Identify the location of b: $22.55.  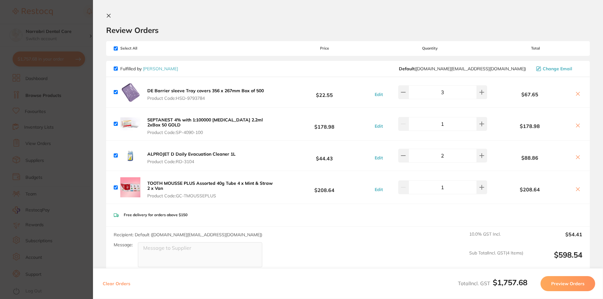
(324, 92).